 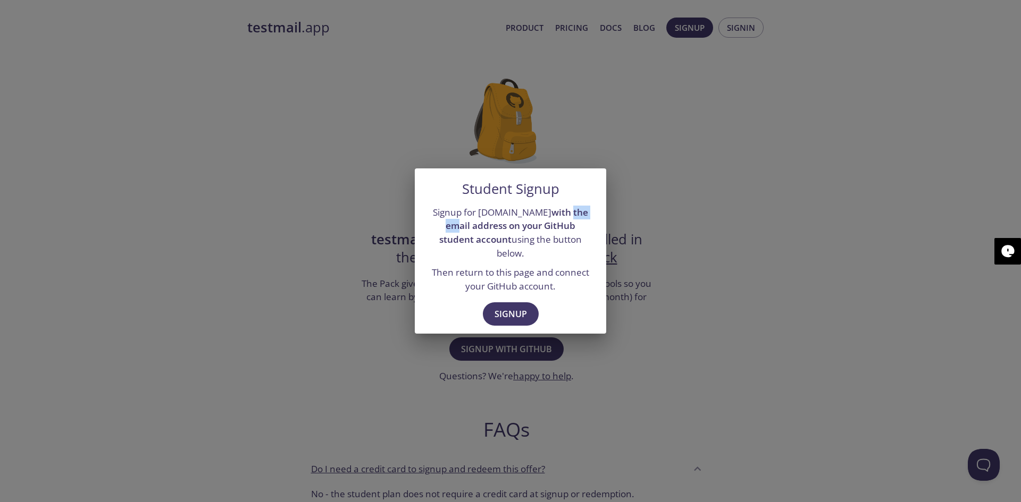 What do you see at coordinates (510, 314) in the screenshot?
I see `button: Signup` at bounding box center [510, 314].